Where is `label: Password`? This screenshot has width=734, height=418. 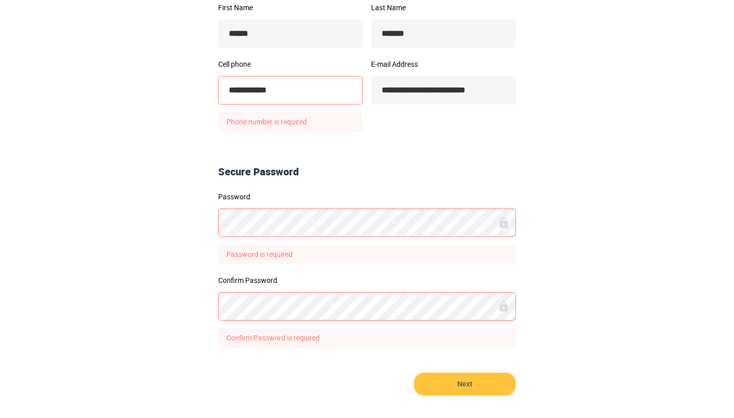 label: Password is located at coordinates (367, 197).